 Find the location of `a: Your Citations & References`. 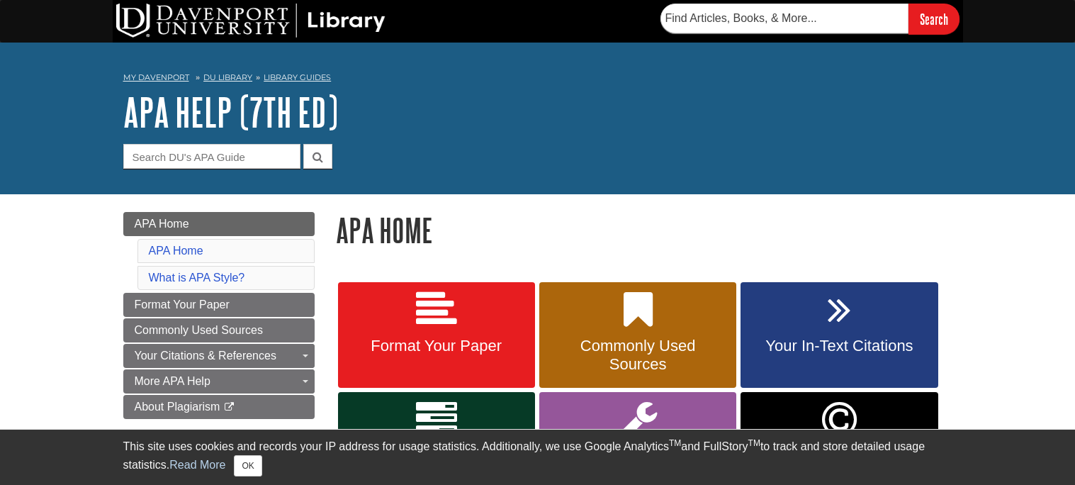

a: Your Citations & References is located at coordinates (219, 356).